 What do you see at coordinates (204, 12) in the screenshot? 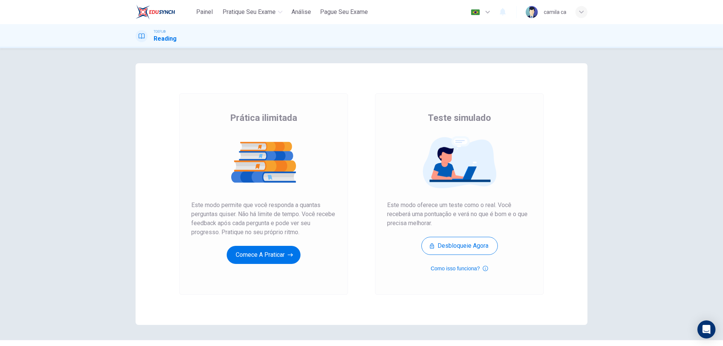
I see `button: Painel` at bounding box center [204, 12].